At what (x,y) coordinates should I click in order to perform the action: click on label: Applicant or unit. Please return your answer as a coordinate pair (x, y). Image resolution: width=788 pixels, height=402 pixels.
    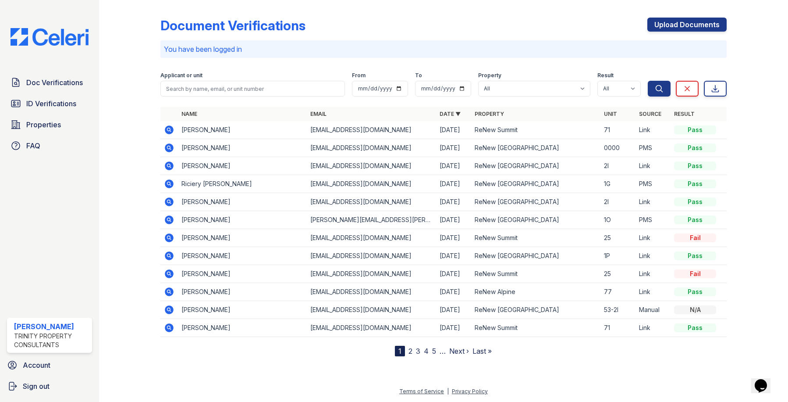
    Looking at the image, I should click on (181, 75).